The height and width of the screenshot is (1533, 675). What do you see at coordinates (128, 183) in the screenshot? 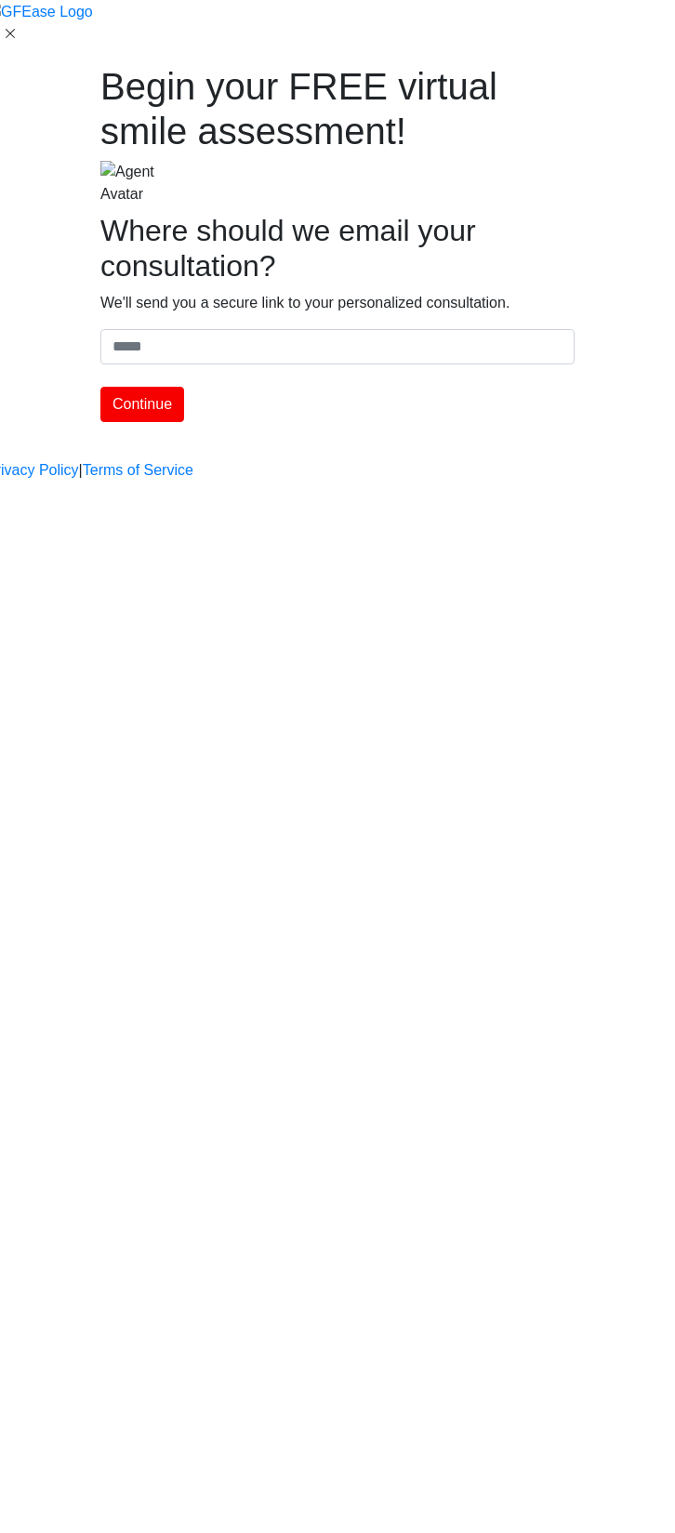
I see `img: Agent Avatar` at bounding box center [128, 183].